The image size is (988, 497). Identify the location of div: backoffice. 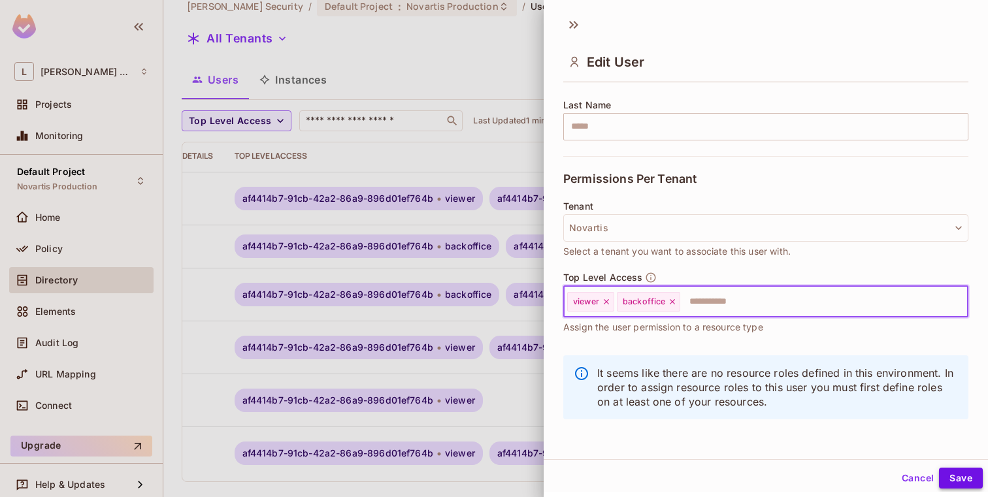
(649, 302).